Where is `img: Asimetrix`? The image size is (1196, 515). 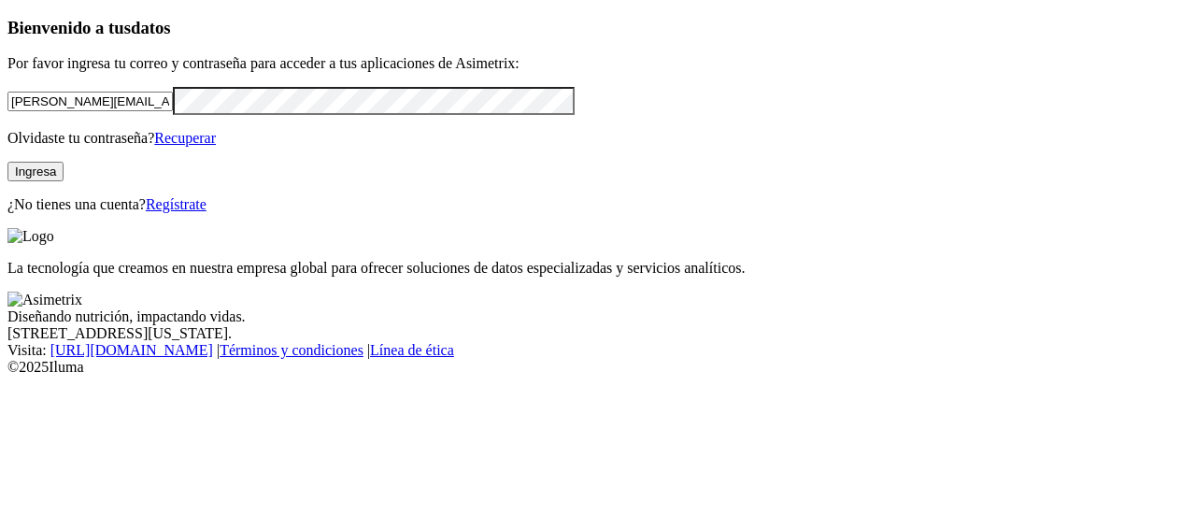 img: Asimetrix is located at coordinates (45, 300).